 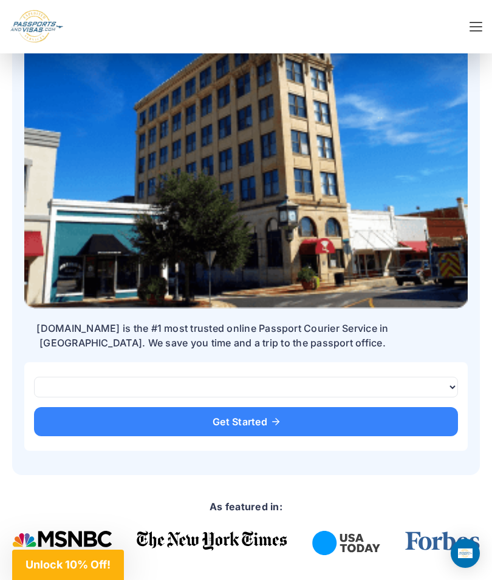 What do you see at coordinates (246, 422) in the screenshot?
I see `a: Get Started` at bounding box center [246, 422].